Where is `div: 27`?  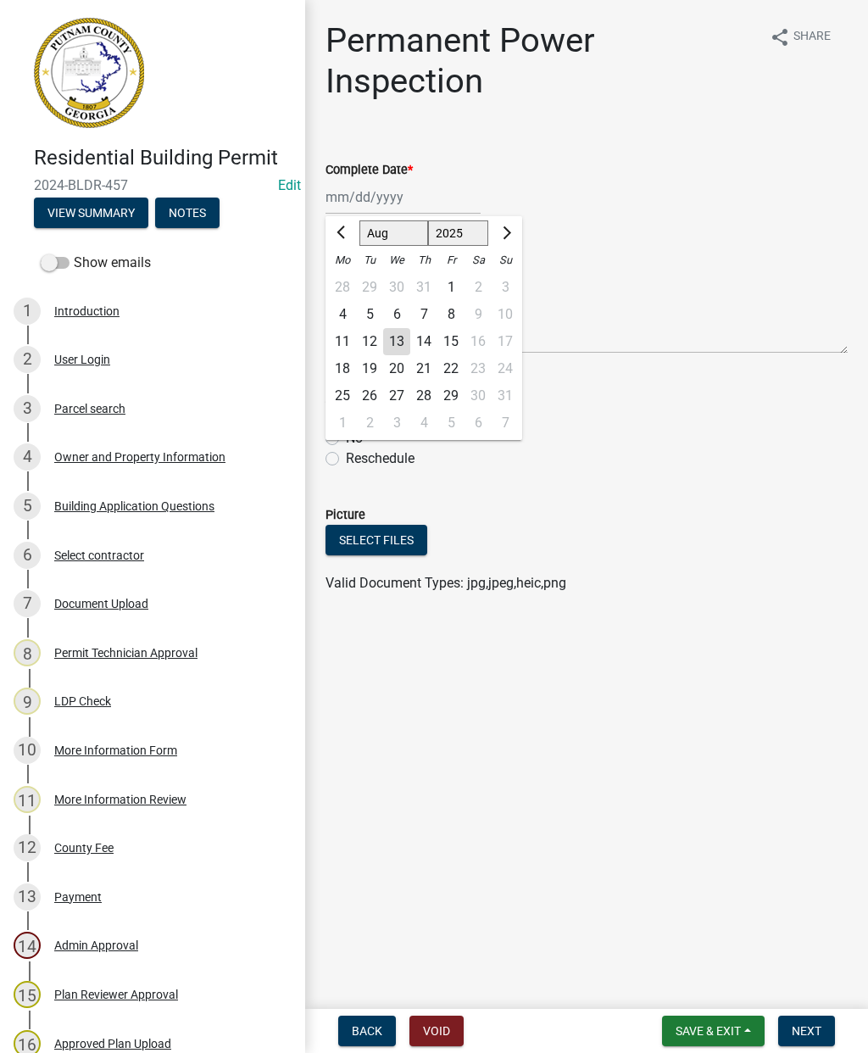
div: 27 is located at coordinates (397, 396).